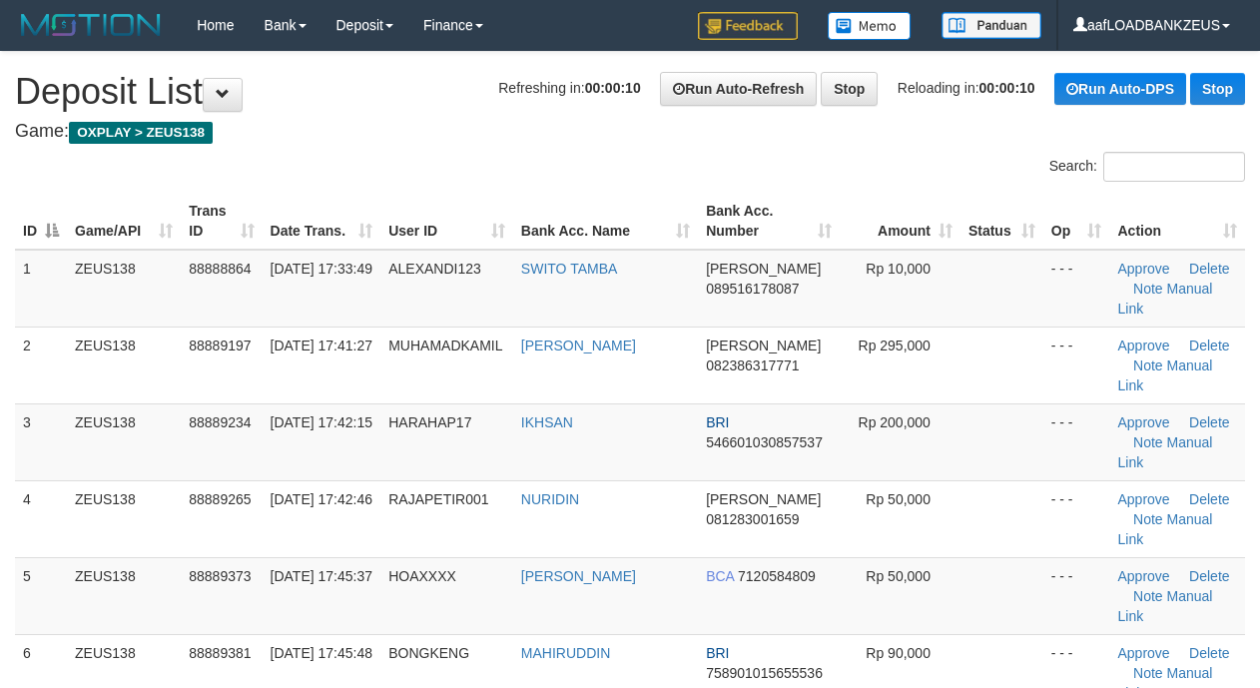 The height and width of the screenshot is (688, 1260). What do you see at coordinates (895, 422) in the screenshot?
I see `span: Rp 200,000` at bounding box center [895, 422].